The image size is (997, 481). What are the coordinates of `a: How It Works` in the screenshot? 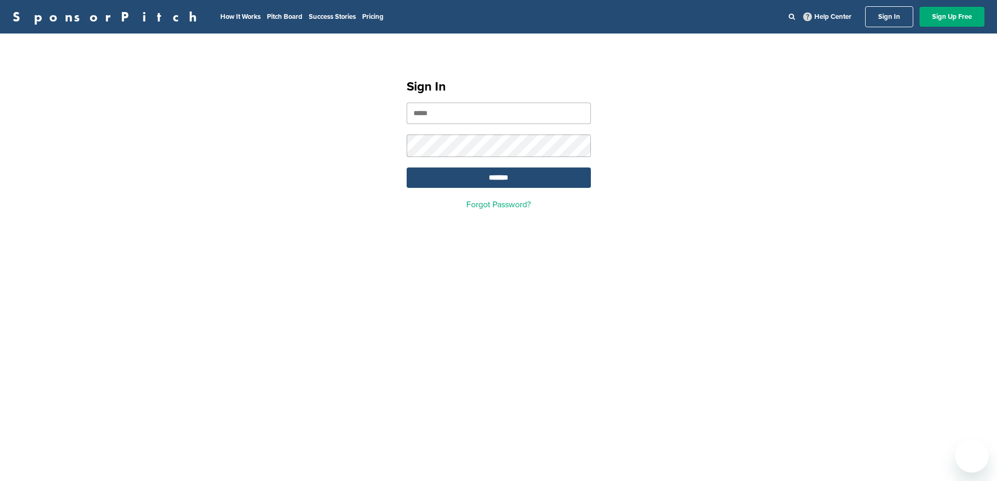 It's located at (240, 17).